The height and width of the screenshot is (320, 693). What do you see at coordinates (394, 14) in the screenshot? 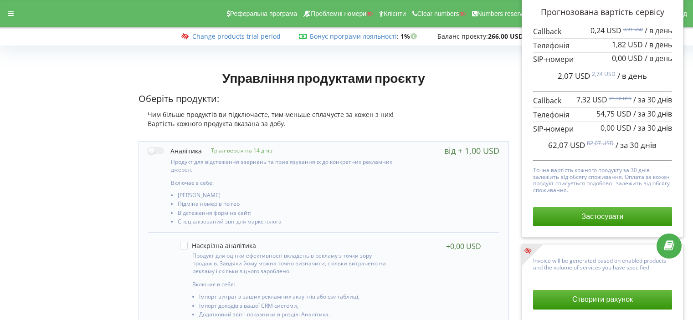
I see `span: Клієнти` at bounding box center [394, 14].